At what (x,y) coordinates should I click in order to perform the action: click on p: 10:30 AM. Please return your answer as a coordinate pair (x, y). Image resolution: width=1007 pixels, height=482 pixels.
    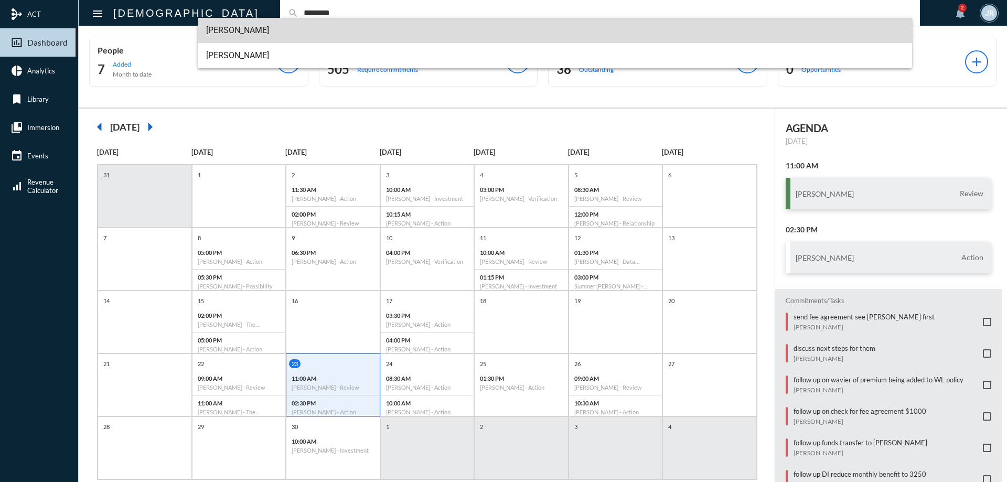
    Looking at the image, I should click on (616, 403).